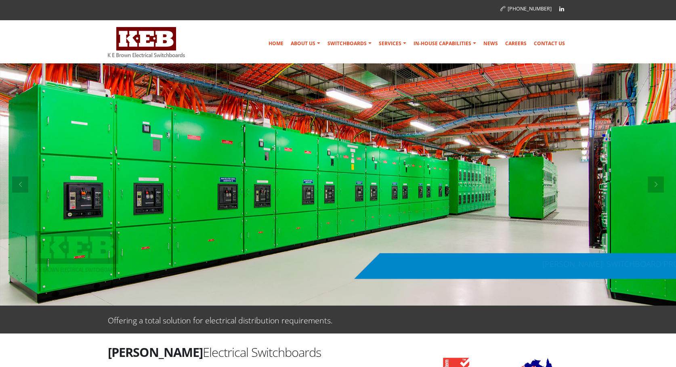  Describe the element at coordinates (561, 9) in the screenshot. I see `a: Linkedin` at that location.